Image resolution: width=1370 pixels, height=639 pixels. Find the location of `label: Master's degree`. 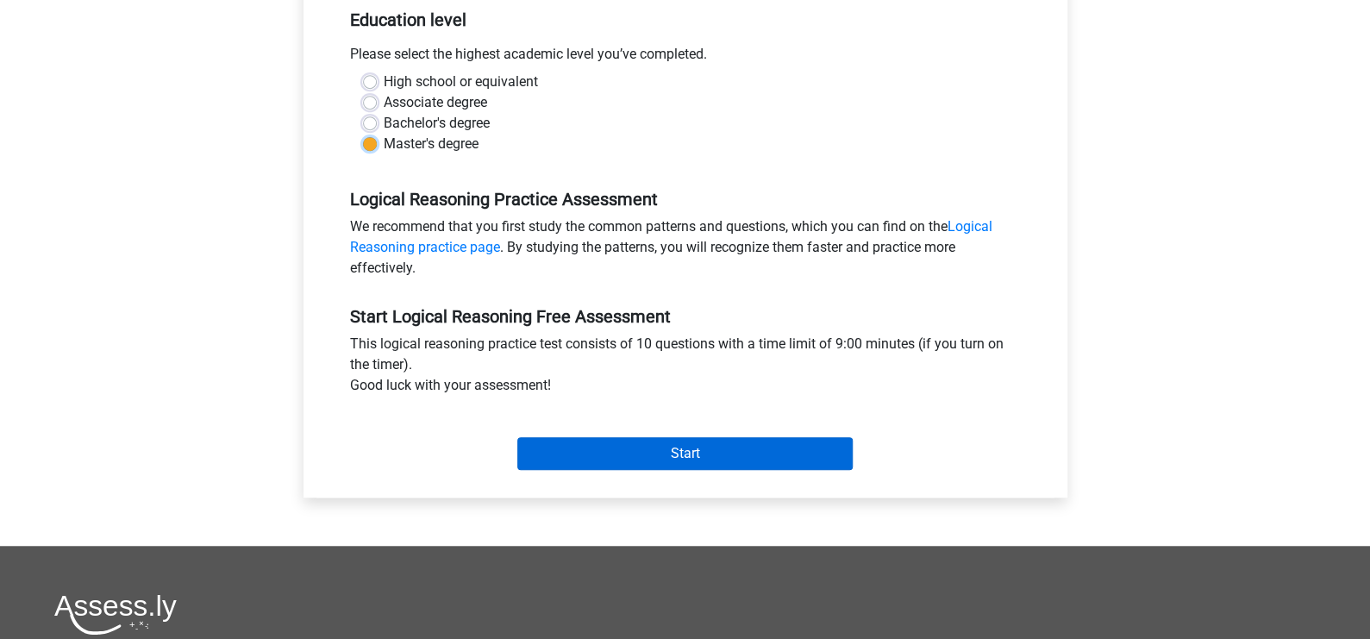

label: Master's degree is located at coordinates (431, 144).